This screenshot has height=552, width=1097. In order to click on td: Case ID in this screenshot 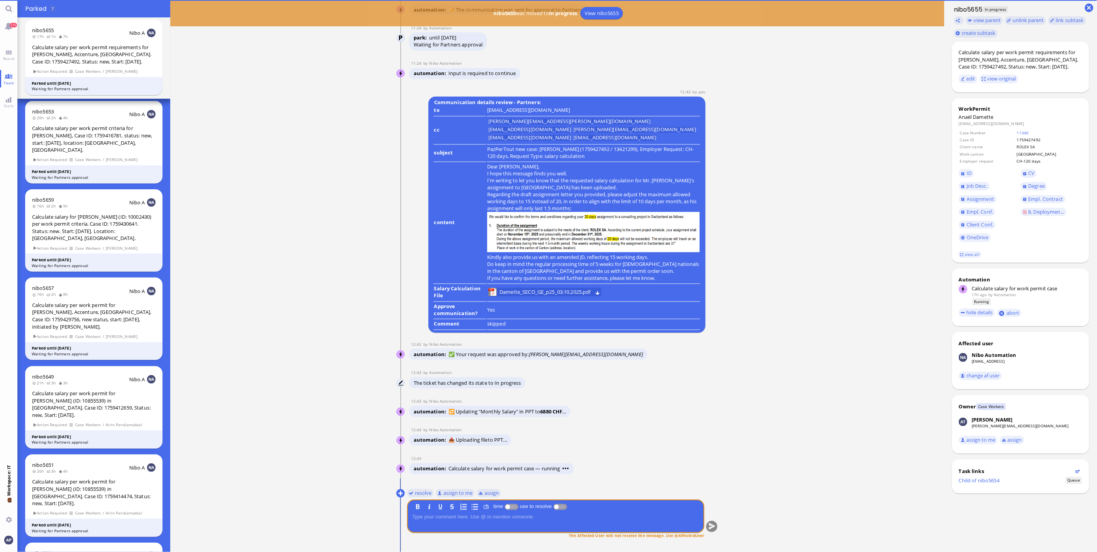, I will do `click(988, 140)`.